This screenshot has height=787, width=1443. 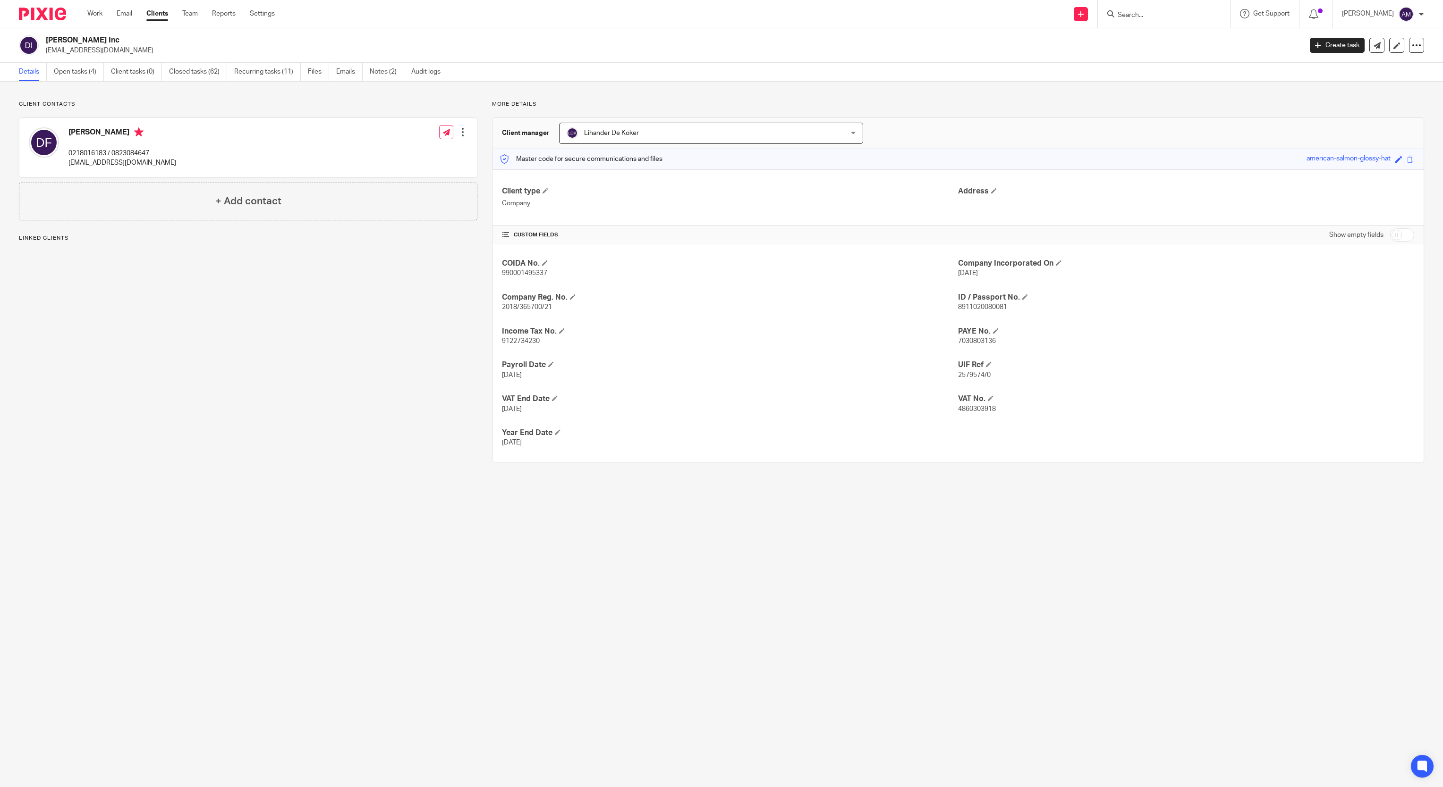 What do you see at coordinates (1186, 399) in the screenshot?
I see `h4: VAT No.` at bounding box center [1186, 399].